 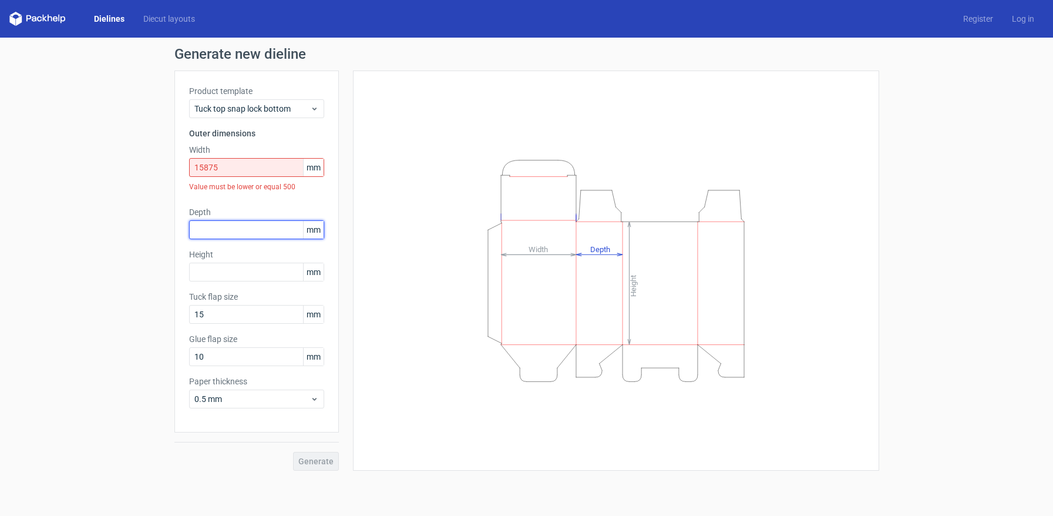 What do you see at coordinates (257, 381) in the screenshot?
I see `label: Paper thickness` at bounding box center [257, 381].